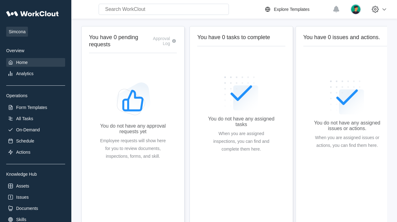  Describe the element at coordinates (36, 130) in the screenshot. I see `a: On-Demand` at that location.